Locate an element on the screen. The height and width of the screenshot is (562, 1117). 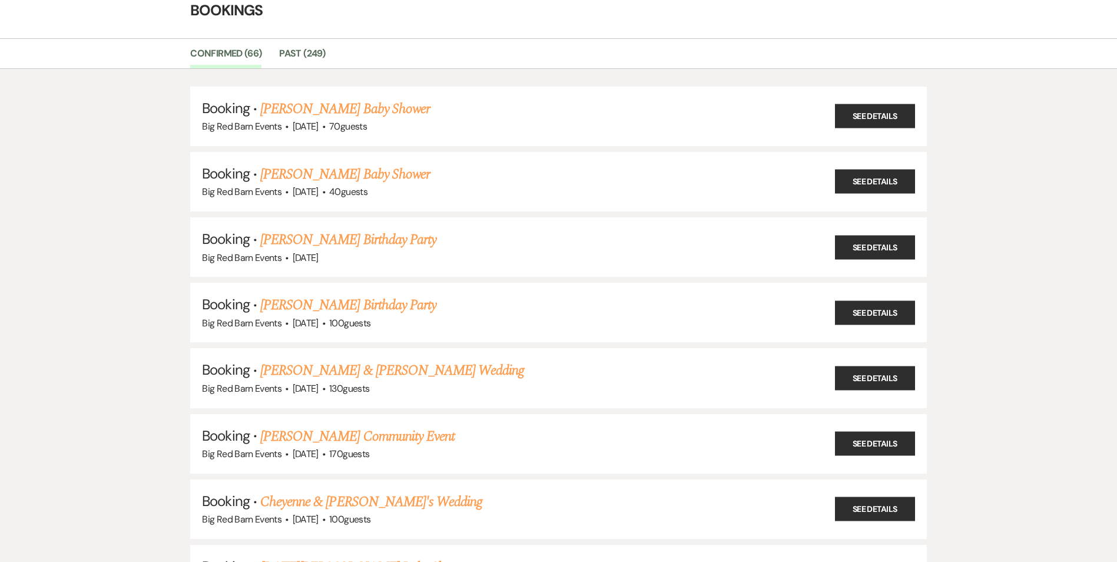
a: Past (249) is located at coordinates (302, 57).